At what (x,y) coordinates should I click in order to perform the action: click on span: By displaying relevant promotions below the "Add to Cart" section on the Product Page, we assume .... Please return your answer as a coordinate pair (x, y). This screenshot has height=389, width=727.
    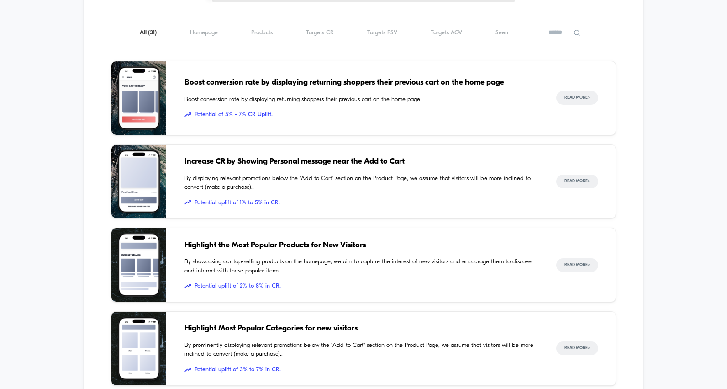
    Looking at the image, I should click on (361, 183).